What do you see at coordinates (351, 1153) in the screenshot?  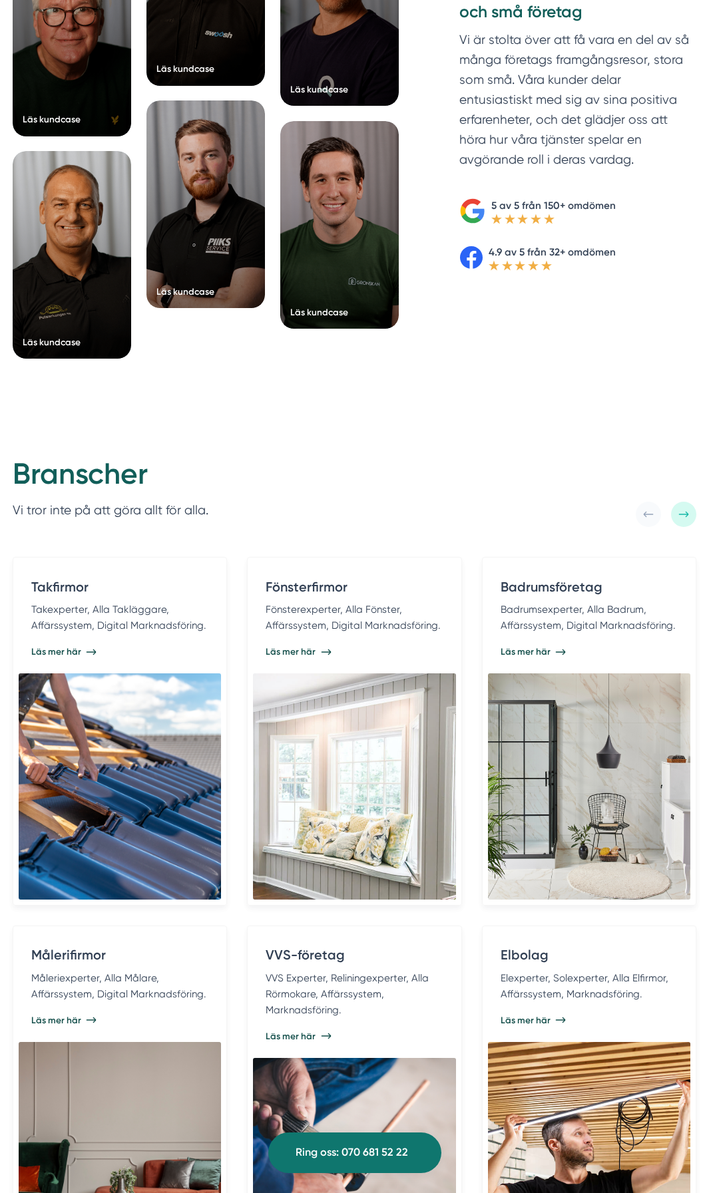 I see `span: Ring oss: 070 681 52 22` at bounding box center [351, 1153].